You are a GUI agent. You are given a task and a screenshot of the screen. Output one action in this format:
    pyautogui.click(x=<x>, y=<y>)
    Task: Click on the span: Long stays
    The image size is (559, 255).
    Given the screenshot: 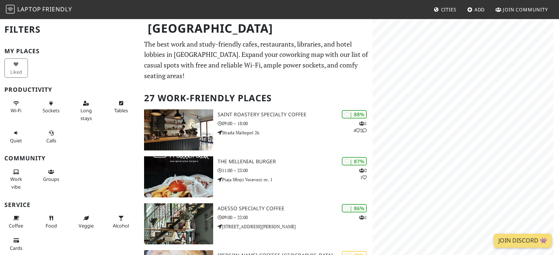 What is the action you would take?
    pyautogui.click(x=86, y=114)
    